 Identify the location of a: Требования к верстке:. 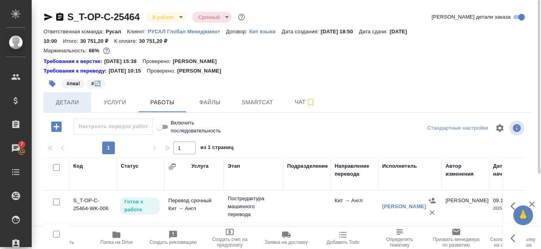
(74, 61).